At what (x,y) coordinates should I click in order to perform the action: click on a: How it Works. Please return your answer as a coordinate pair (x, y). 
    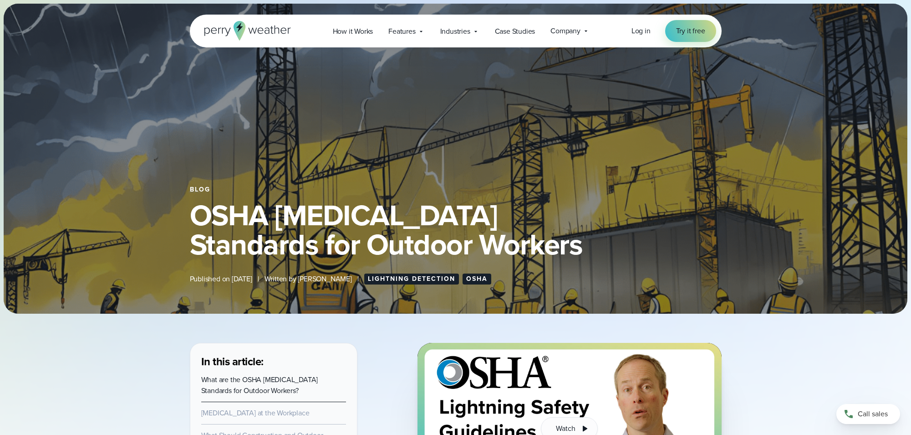
    Looking at the image, I should click on (353, 31).